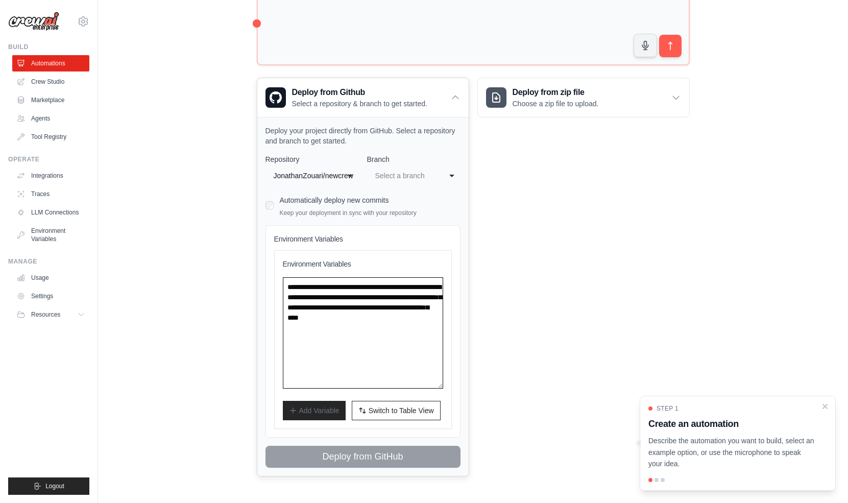 Image resolution: width=848 pixels, height=503 pixels. Describe the element at coordinates (48, 261) in the screenshot. I see `div: Manage` at that location.